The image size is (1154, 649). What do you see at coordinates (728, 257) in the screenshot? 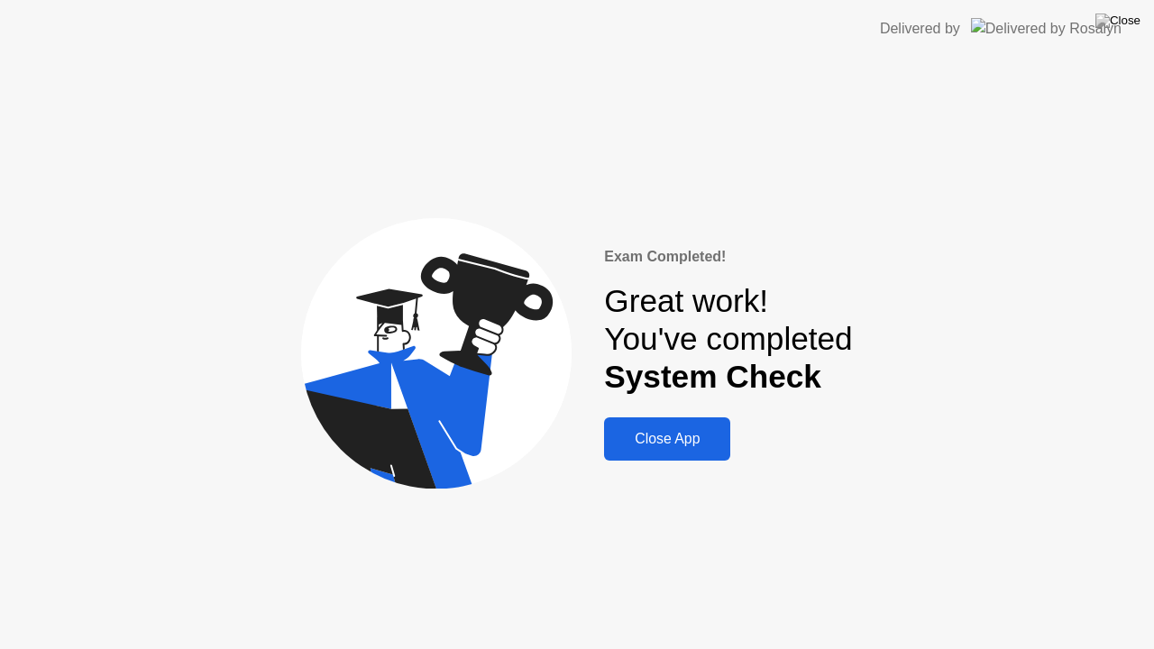
I see `div: Exam Completed!` at bounding box center [728, 257].